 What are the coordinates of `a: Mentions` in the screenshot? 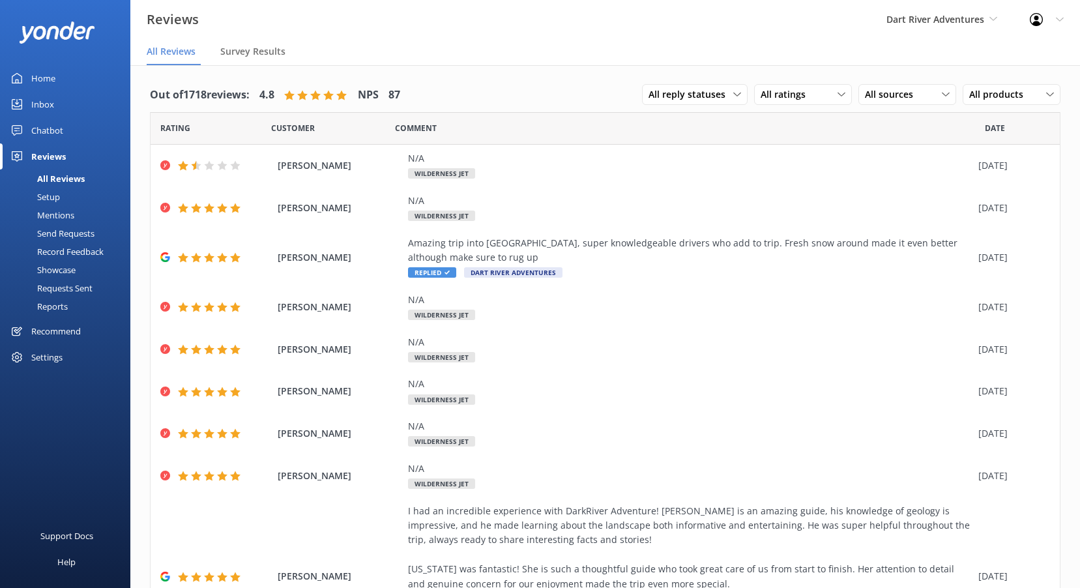 It's located at (69, 215).